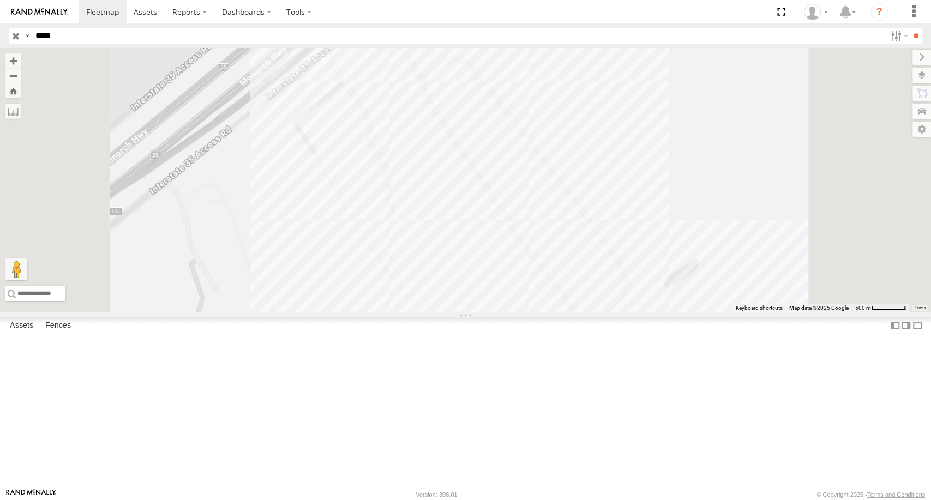 This screenshot has width=931, height=500. What do you see at coordinates (898, 35) in the screenshot?
I see `label: Search Filter Options` at bounding box center [898, 35].